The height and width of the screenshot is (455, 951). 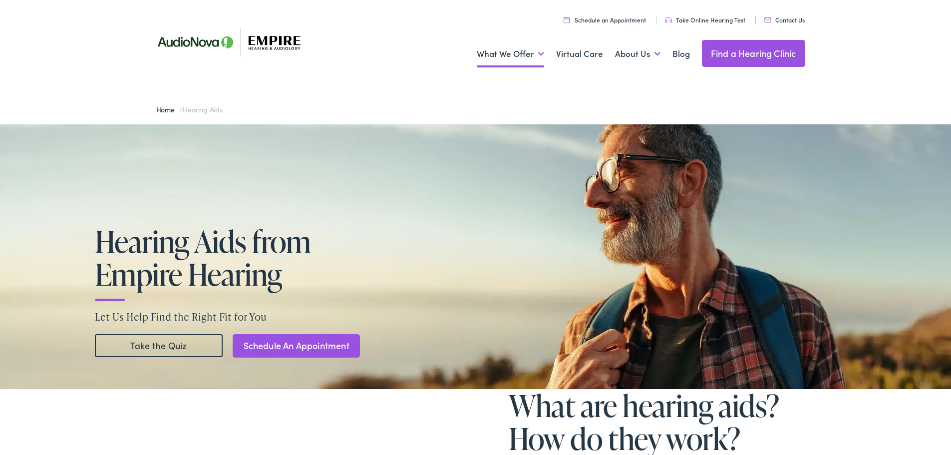 What do you see at coordinates (753, 53) in the screenshot?
I see `a: Find a Hearing Clinic` at bounding box center [753, 53].